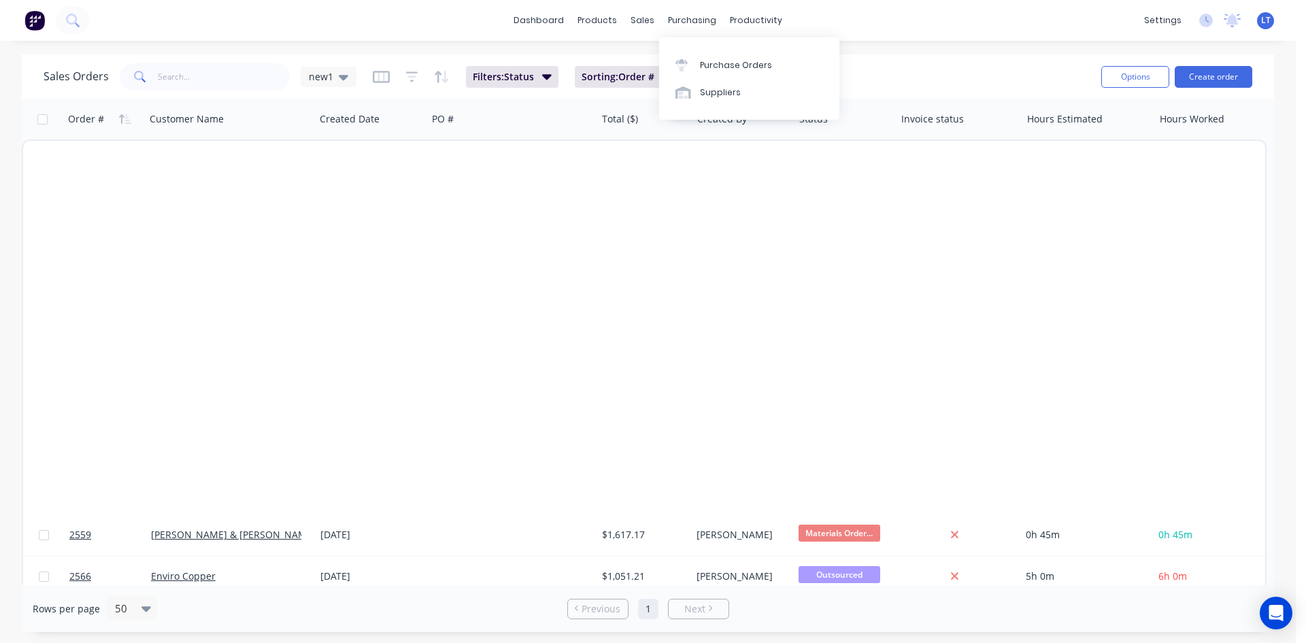  Describe the element at coordinates (1065, 119) in the screenshot. I see `div: Hours Estimated` at that location.